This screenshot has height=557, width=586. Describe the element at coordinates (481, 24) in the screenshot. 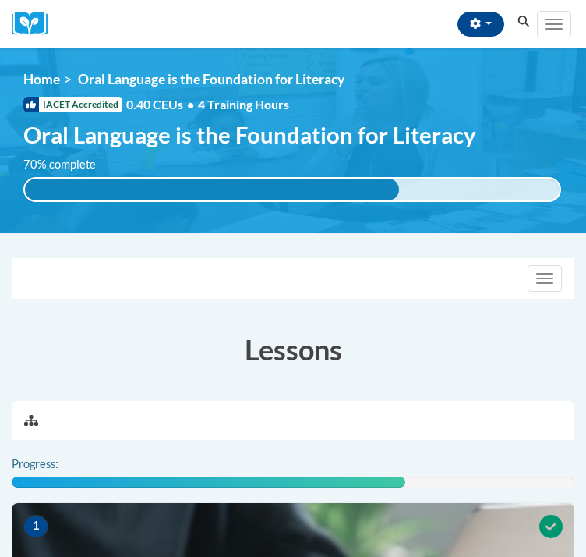

I see `button: Account Settings` at that location.